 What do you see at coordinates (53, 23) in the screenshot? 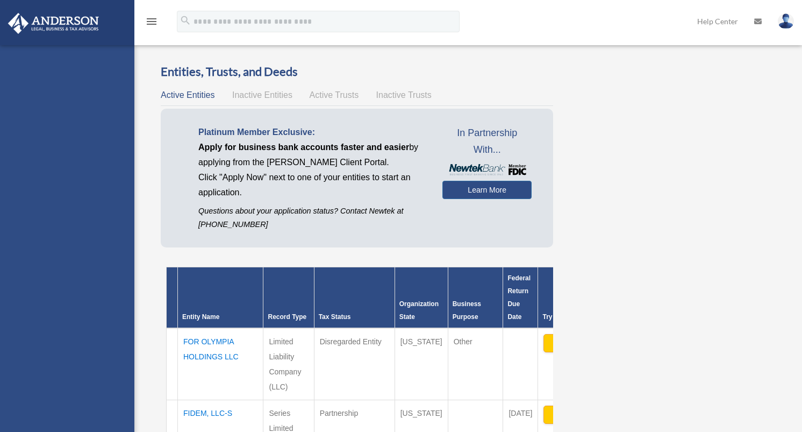
I see `img: Anderson Advisors Platinum Portal` at bounding box center [53, 23].